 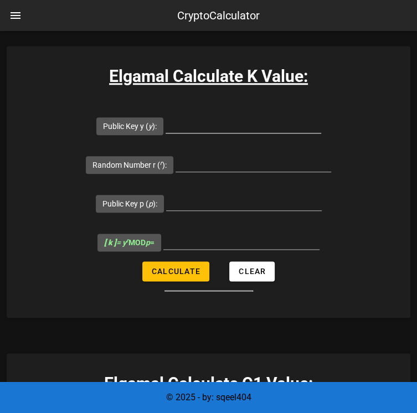 I want to click on div: CryptoCalculator, so click(x=218, y=16).